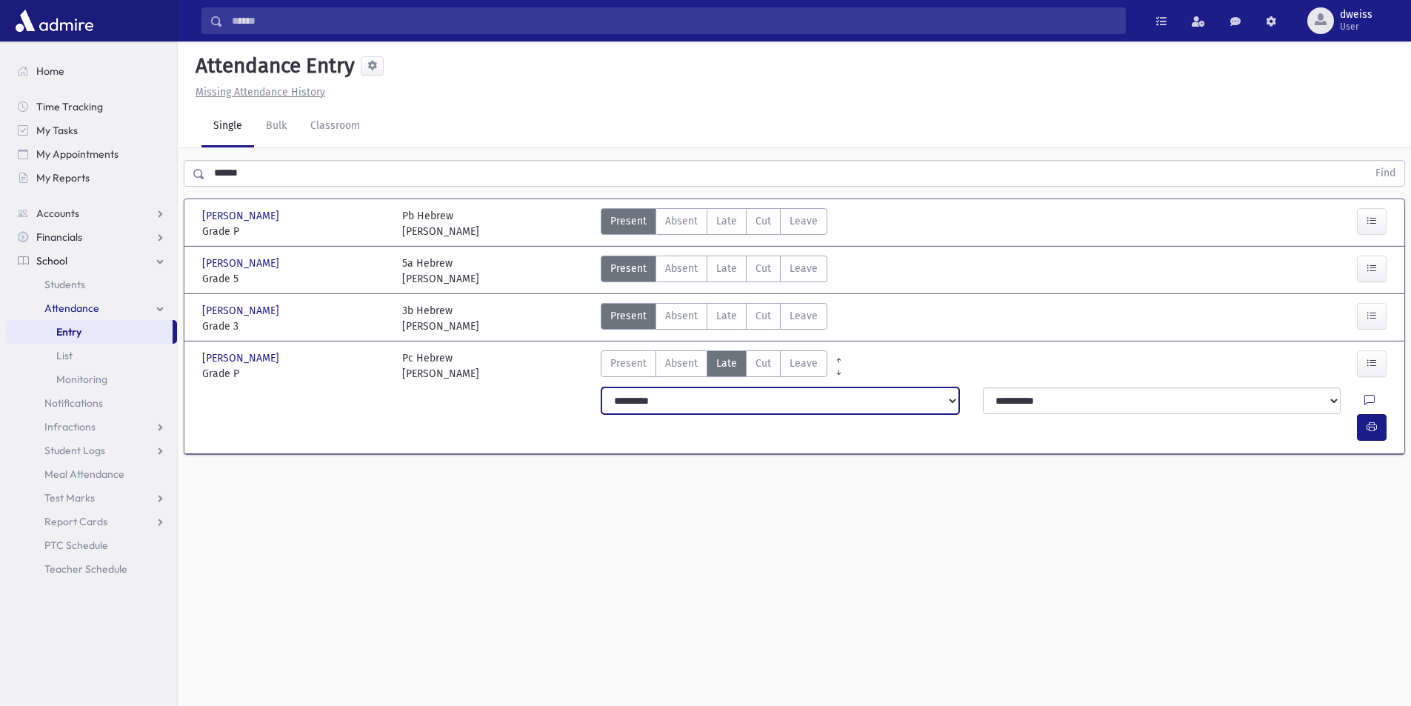  I want to click on h5: Attendance Entry, so click(272, 66).